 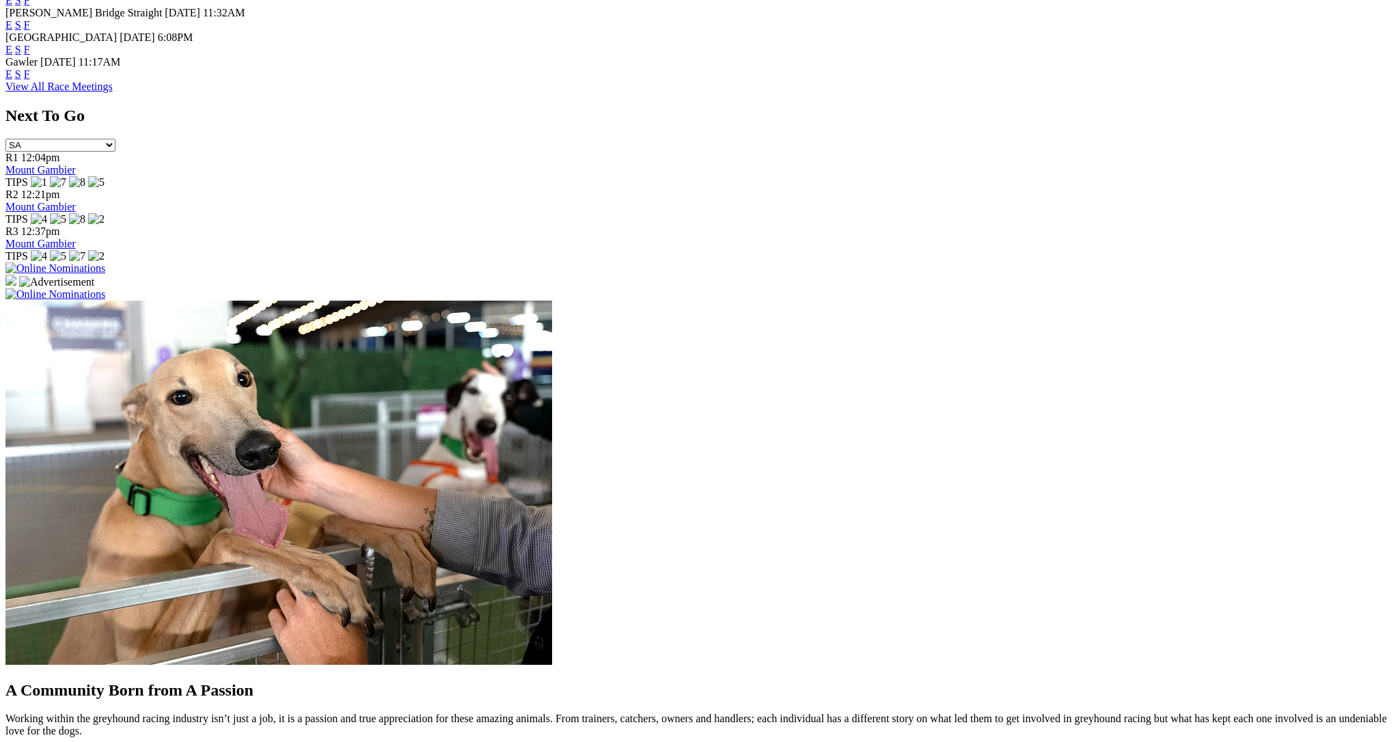 What do you see at coordinates (59, 86) in the screenshot?
I see `a: View All Race Meetings` at bounding box center [59, 86].